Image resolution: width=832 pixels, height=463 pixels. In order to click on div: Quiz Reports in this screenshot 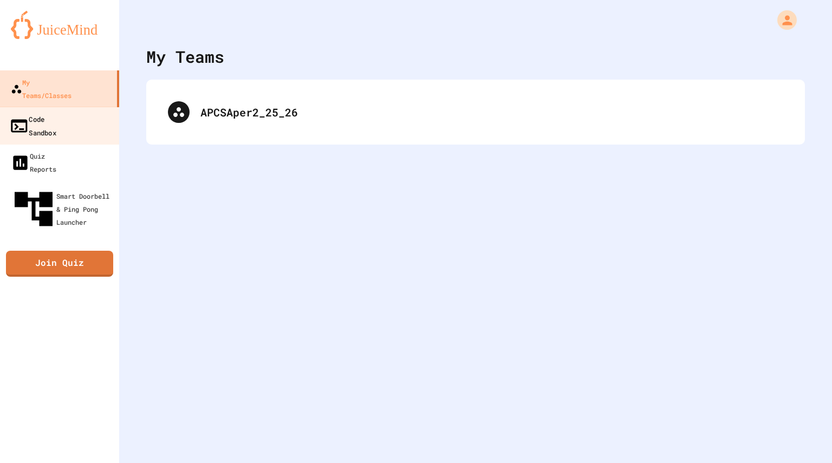, I will do `click(34, 163)`.